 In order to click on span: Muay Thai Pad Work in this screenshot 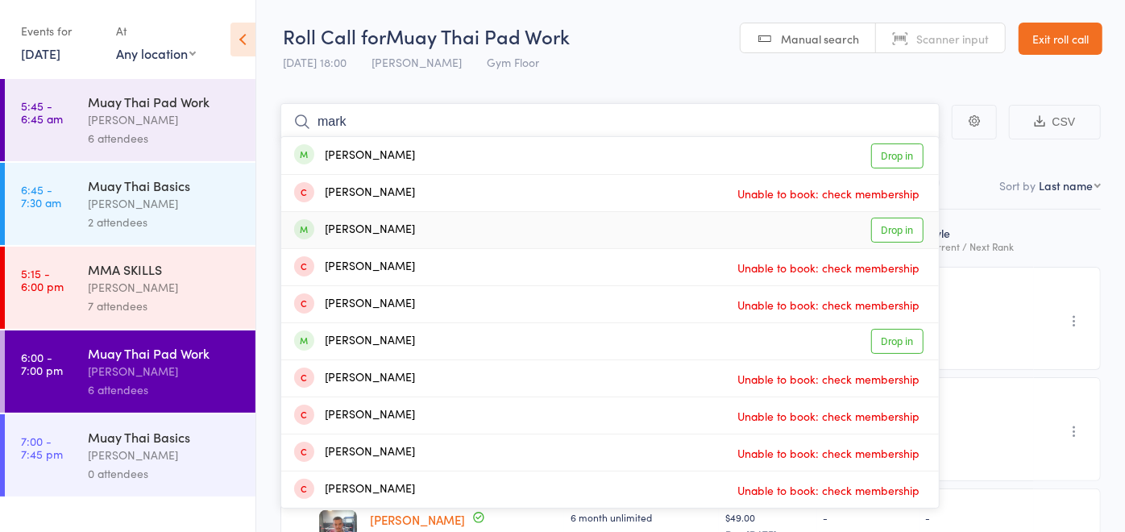, I will do `click(478, 35)`.